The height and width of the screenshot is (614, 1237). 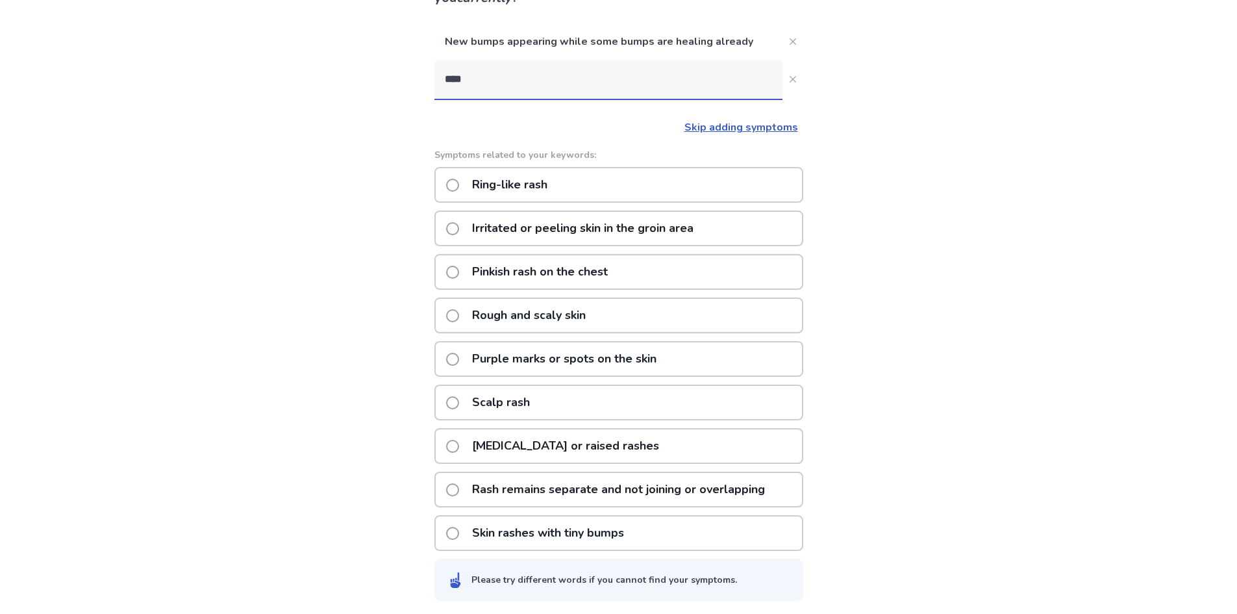 What do you see at coordinates (618, 489) in the screenshot?
I see `p: Rash remains separate and not joining or overlapping` at bounding box center [618, 489].